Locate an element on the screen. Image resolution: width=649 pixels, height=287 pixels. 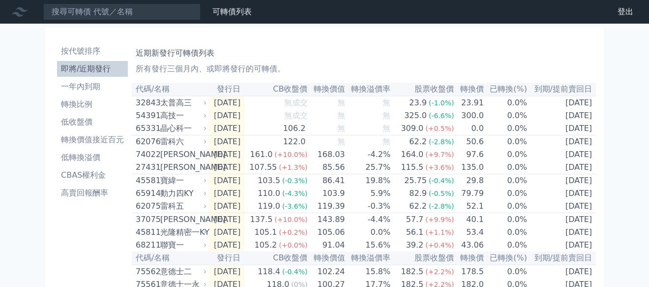
span: (+1.3%) is located at coordinates (293, 167).